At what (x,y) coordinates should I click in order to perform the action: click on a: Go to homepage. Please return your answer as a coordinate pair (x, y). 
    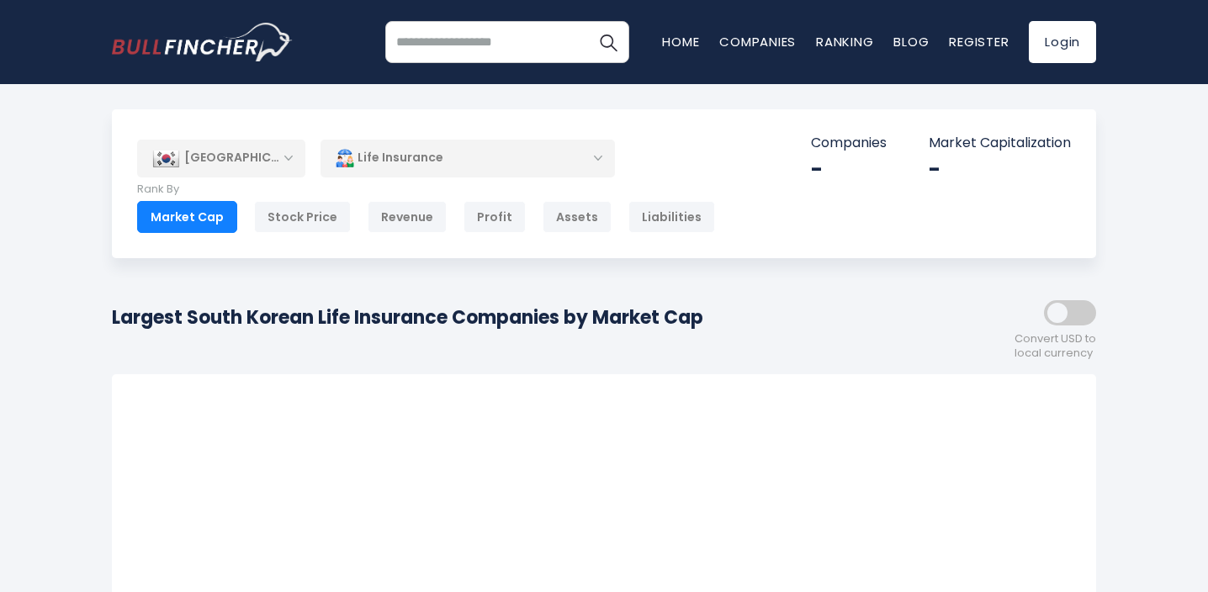
    Looking at the image, I should click on (202, 42).